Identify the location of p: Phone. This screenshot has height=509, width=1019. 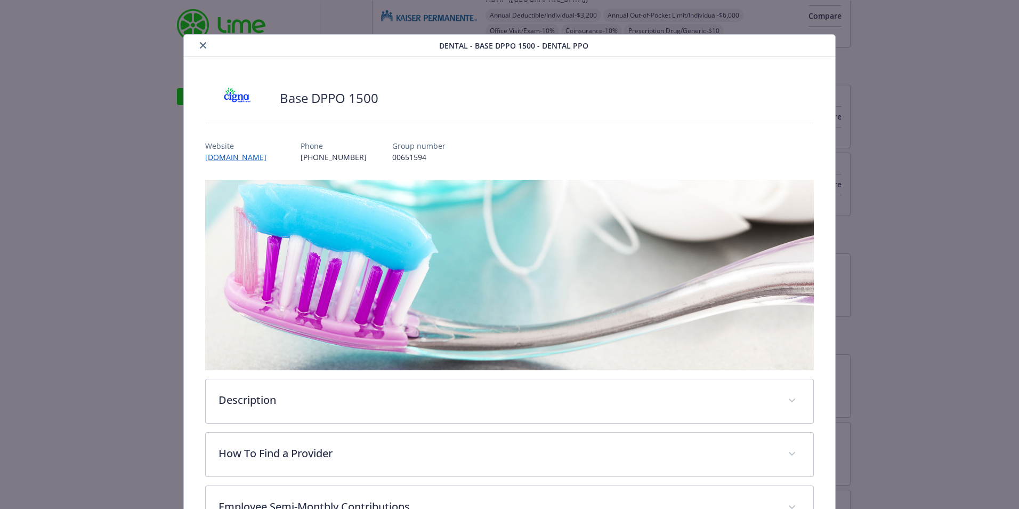
(334, 146).